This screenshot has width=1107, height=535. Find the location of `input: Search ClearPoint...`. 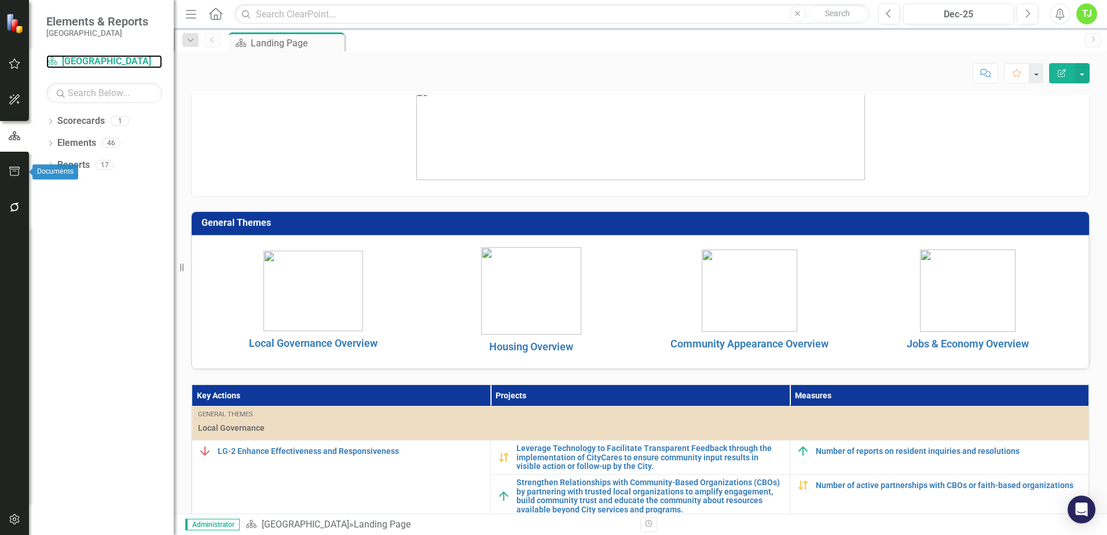

input: Search ClearPoint... is located at coordinates (552, 14).